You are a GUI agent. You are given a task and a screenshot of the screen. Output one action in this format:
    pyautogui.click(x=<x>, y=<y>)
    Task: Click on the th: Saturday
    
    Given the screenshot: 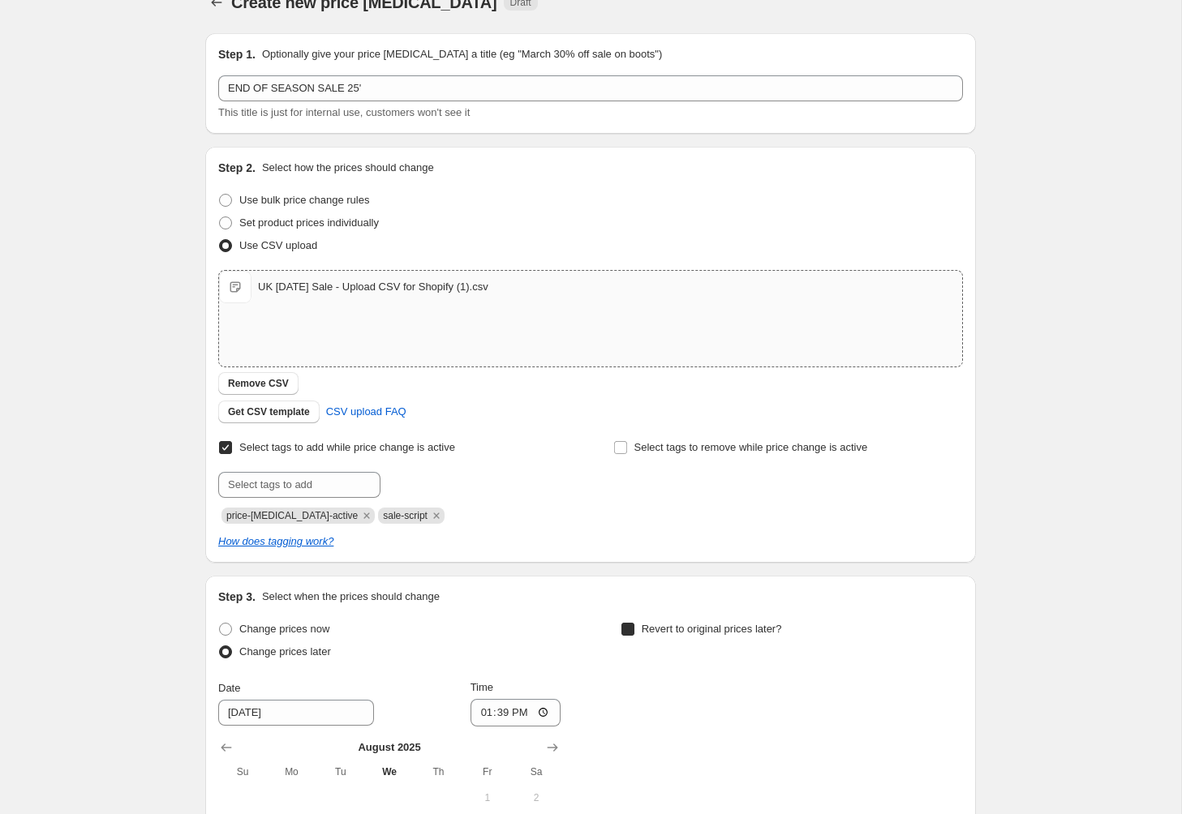 What is the action you would take?
    pyautogui.click(x=536, y=772)
    